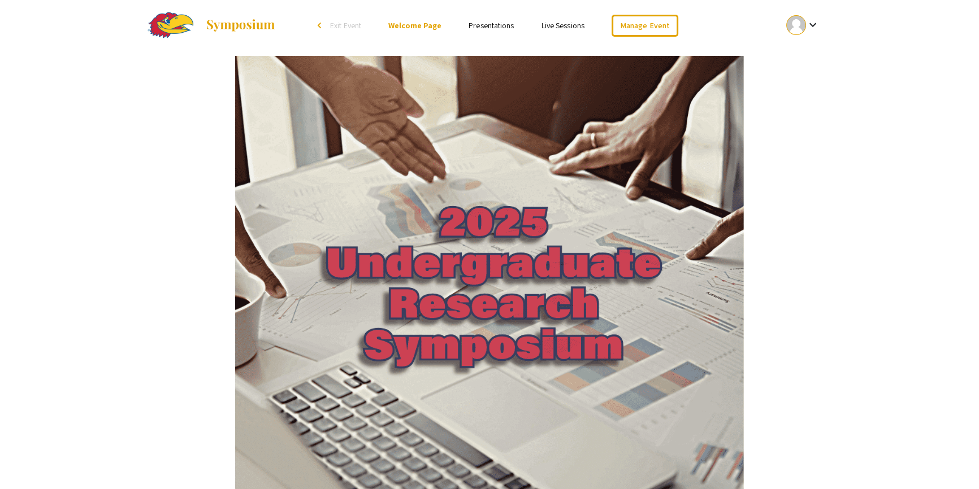 This screenshot has height=489, width=979. Describe the element at coordinates (803, 25) in the screenshot. I see `button: Expand account dropdown` at that location.